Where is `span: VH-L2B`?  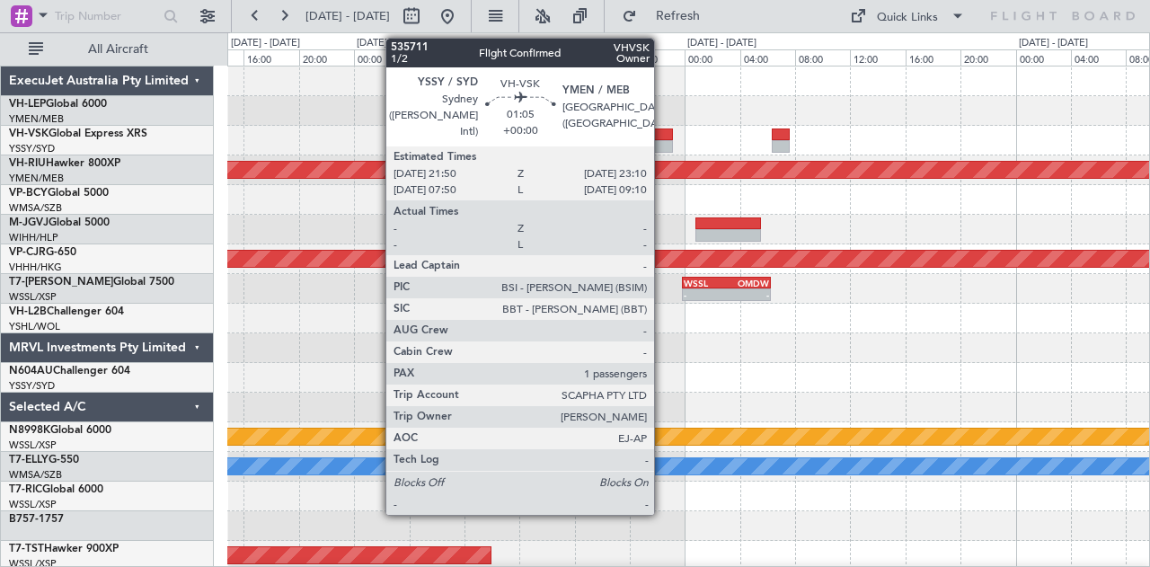
span: VH-L2B is located at coordinates (28, 312).